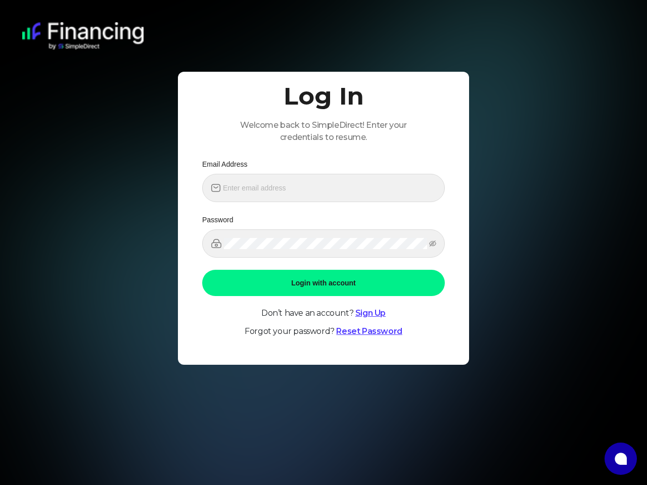  I want to click on label: Email Address, so click(228, 164).